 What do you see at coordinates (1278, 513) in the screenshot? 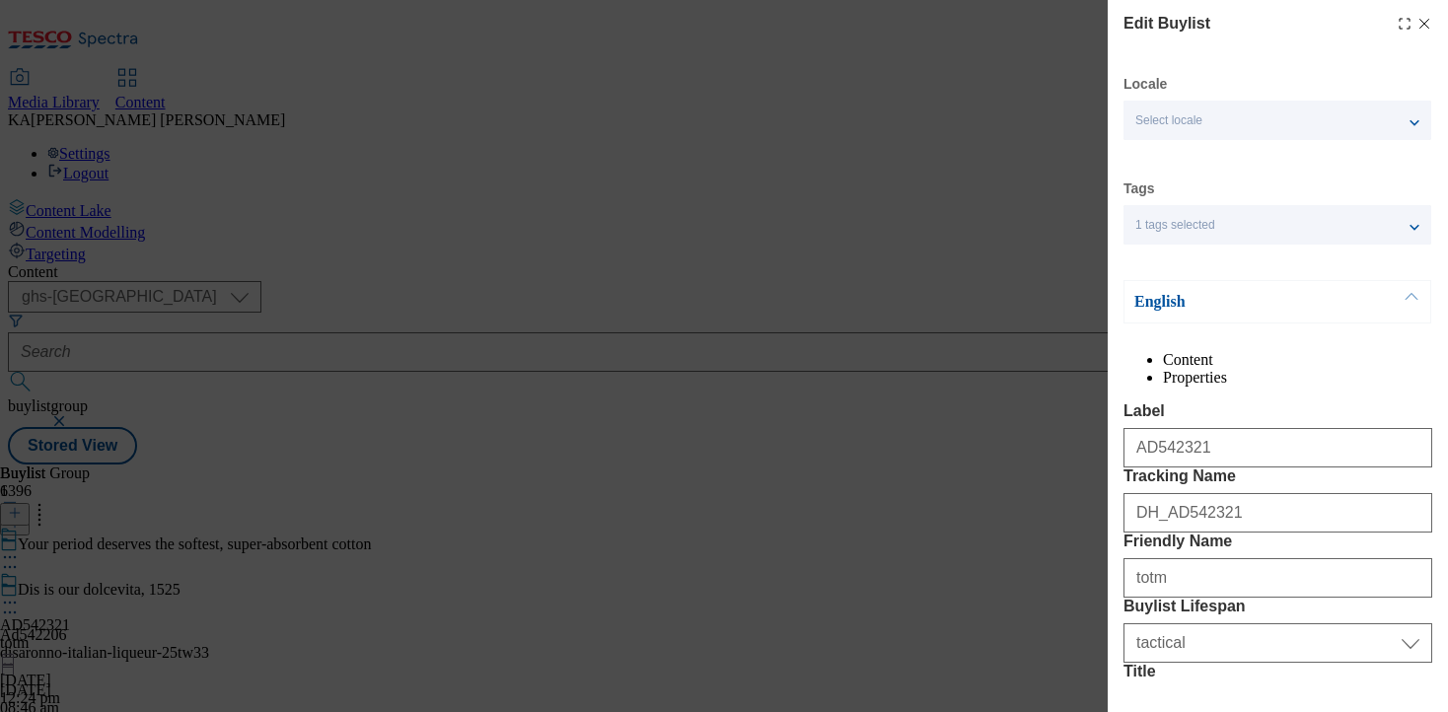
I see `input: Enter Tracking Name` at bounding box center [1278, 513].